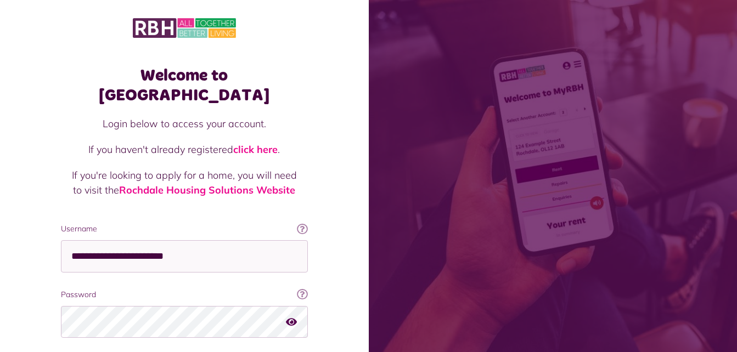 This screenshot has height=352, width=737. I want to click on label: Password, so click(184, 295).